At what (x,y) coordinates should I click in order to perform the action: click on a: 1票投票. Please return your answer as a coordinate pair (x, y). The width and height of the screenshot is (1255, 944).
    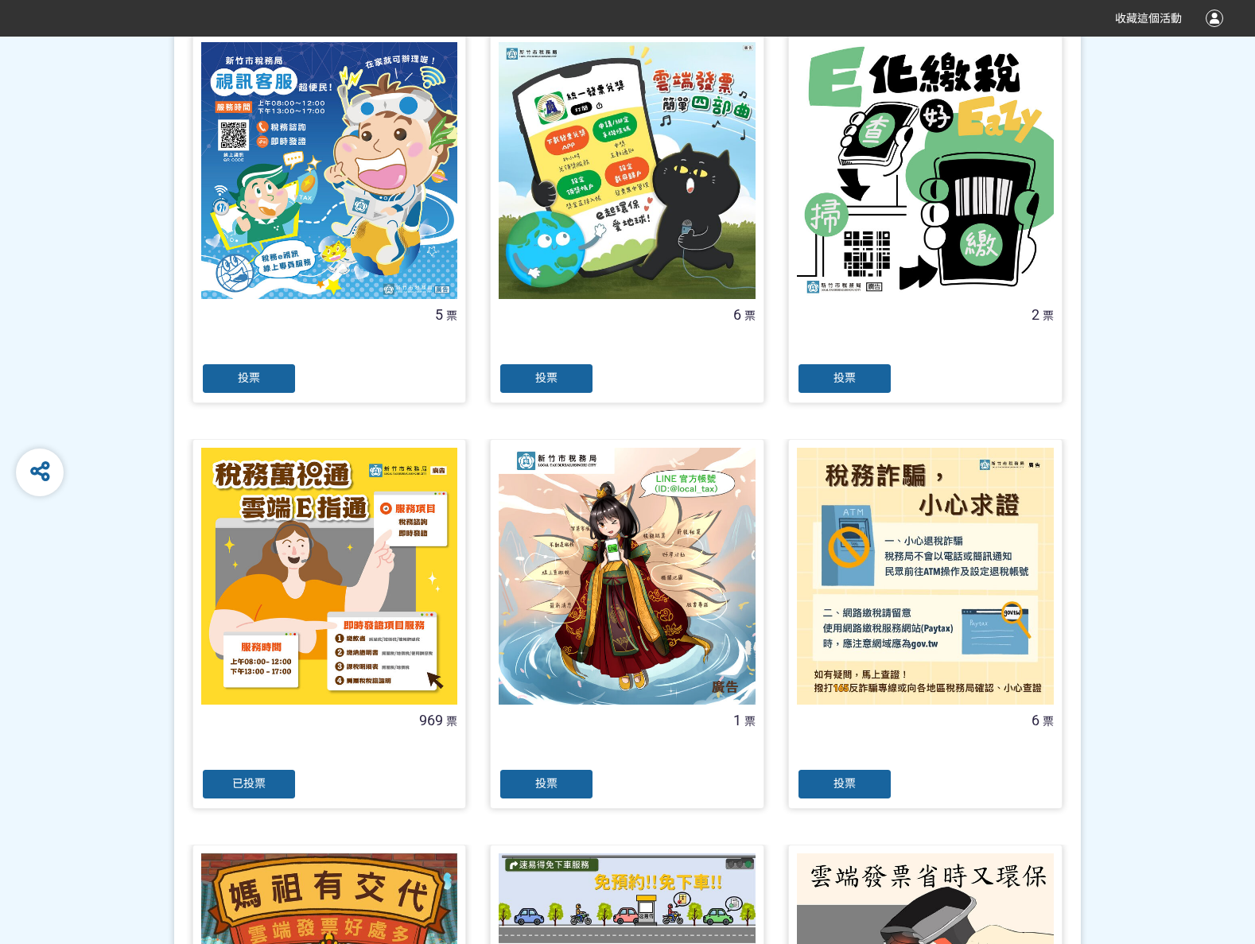
    Looking at the image, I should click on (627, 624).